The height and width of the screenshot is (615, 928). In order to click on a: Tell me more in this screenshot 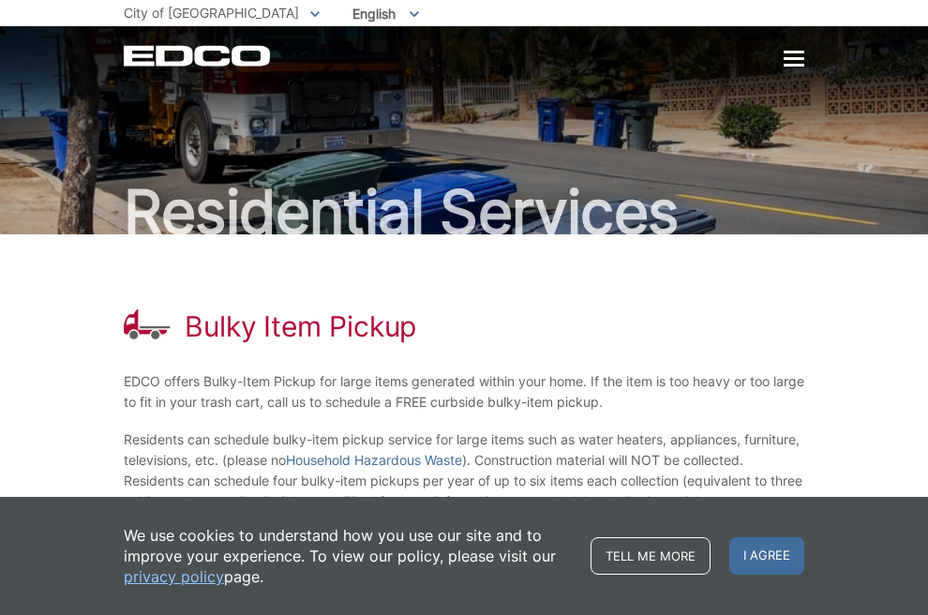, I will do `click(651, 556)`.